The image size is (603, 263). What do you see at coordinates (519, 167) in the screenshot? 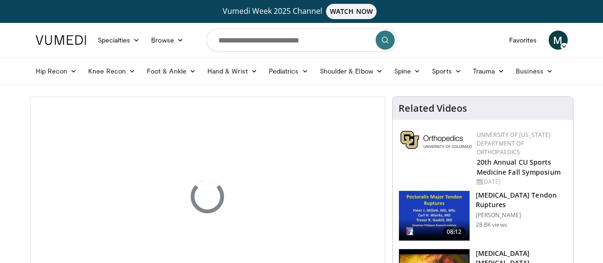
I see `a: 20th Annual CU Sports Medicine Fall Symposium` at bounding box center [519, 167].